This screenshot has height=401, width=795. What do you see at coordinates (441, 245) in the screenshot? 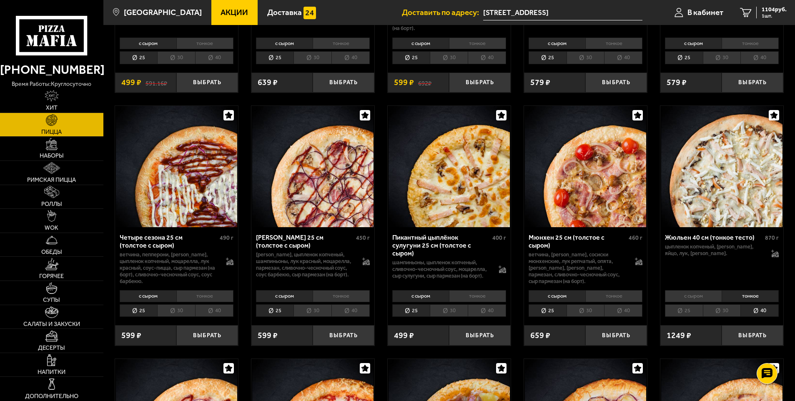
I see `div: Пикантный цыплёнок сулугуни 25 см (толстое с сыром)` at bounding box center [441, 245].